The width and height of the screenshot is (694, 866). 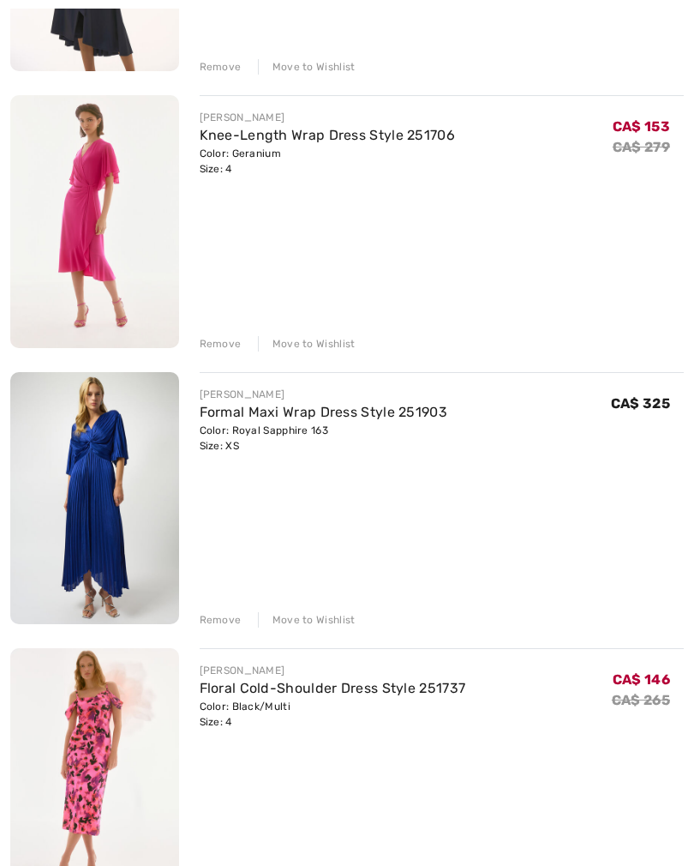 What do you see at coordinates (641, 126) in the screenshot?
I see `span: CA$ 153` at bounding box center [641, 126].